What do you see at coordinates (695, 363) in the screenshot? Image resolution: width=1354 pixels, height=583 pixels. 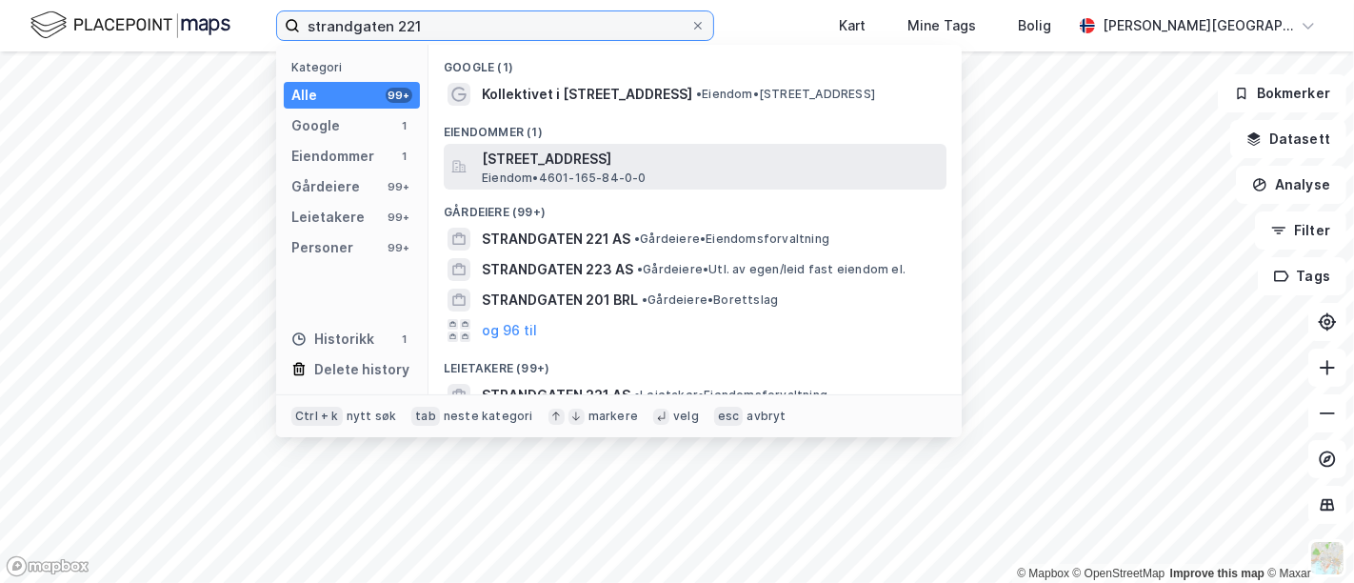 I see `div: Leietakere (99+)` at bounding box center [695, 363].